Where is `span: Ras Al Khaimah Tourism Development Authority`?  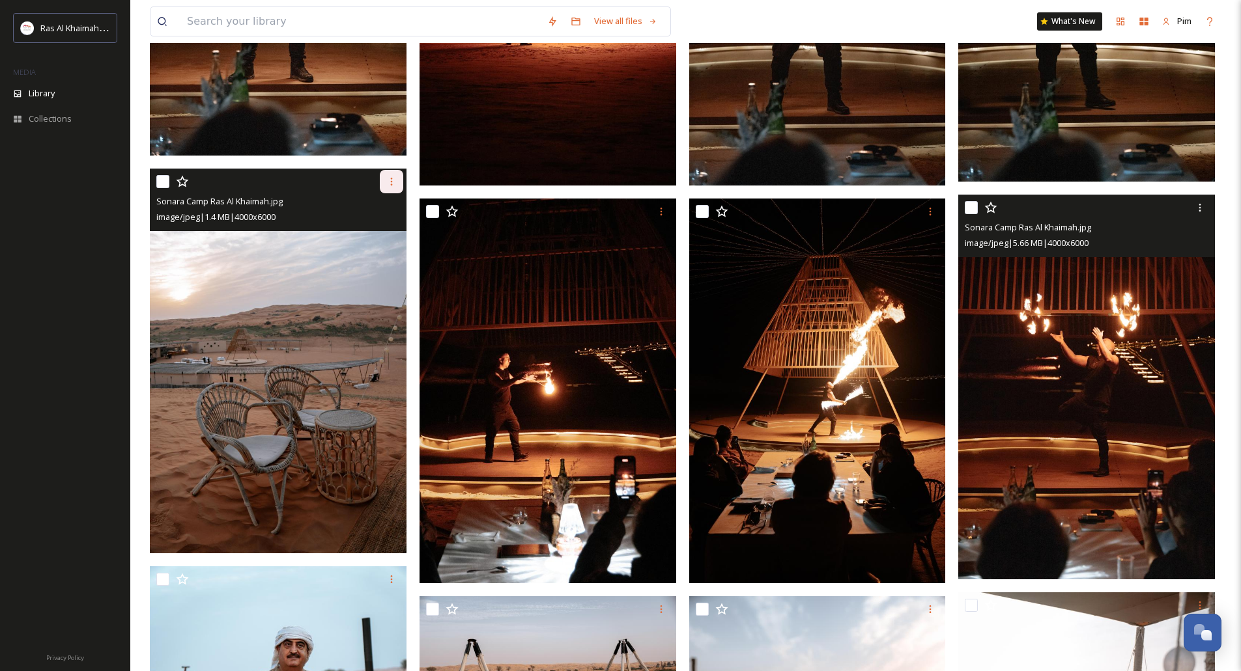
span: Ras Al Khaimah Tourism Development Authority is located at coordinates (132, 27).